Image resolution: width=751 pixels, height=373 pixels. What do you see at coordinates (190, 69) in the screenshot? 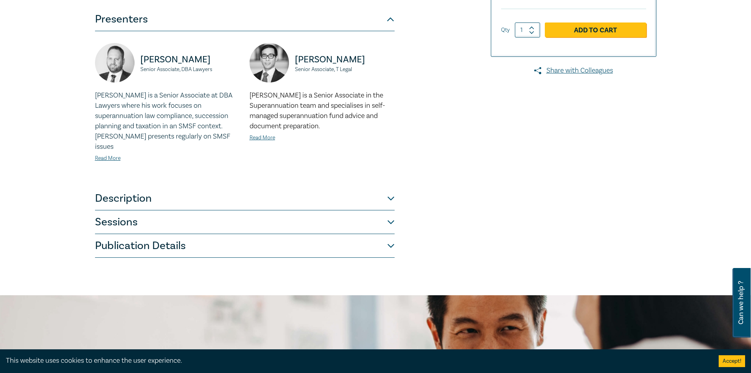
I see `small: Senior Associate, DBA Lawyers` at bounding box center [190, 69].